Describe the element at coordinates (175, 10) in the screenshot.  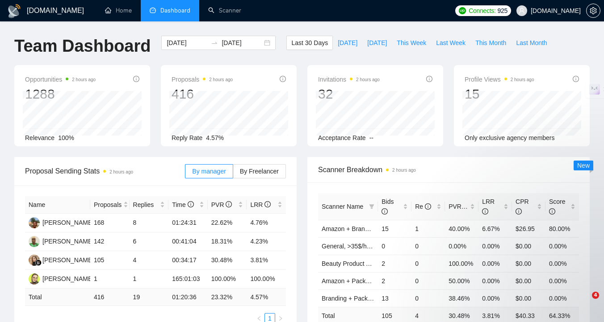
I see `span: Dashboard` at that location.